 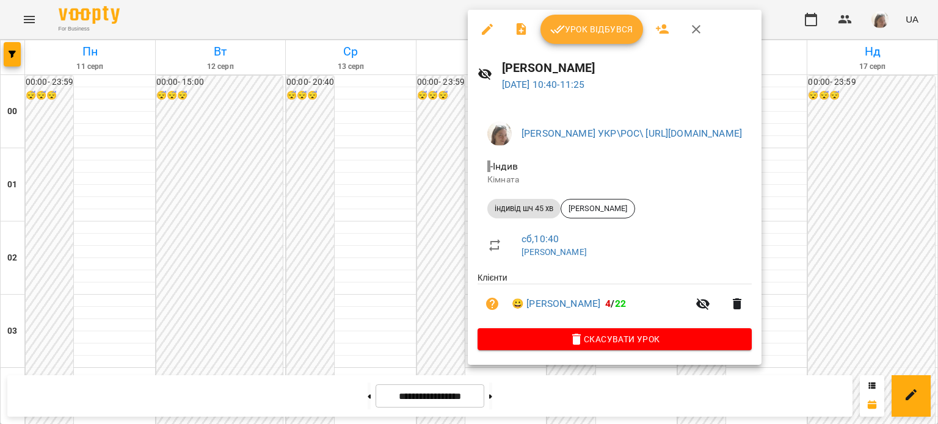 What do you see at coordinates (492, 304) in the screenshot?
I see `button: Візит ще не сплачено. Додати оплату?` at bounding box center [492, 304].